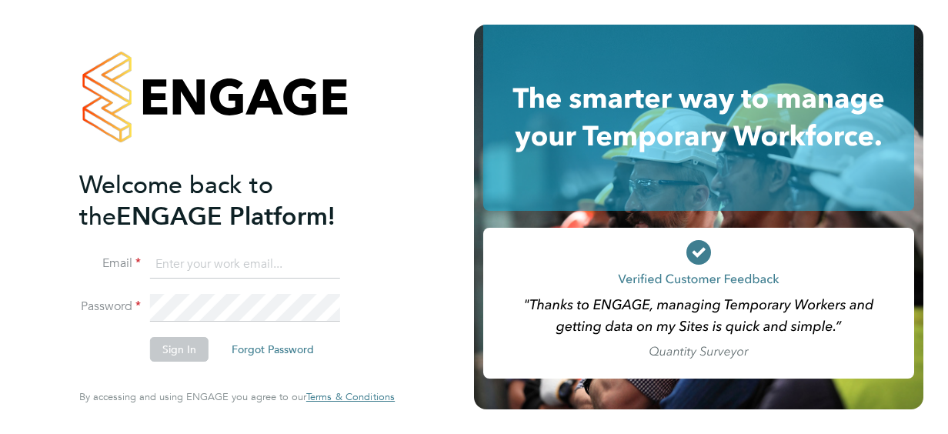 This screenshot has width=948, height=434. Describe the element at coordinates (272, 349) in the screenshot. I see `button: Forgot Password` at that location.